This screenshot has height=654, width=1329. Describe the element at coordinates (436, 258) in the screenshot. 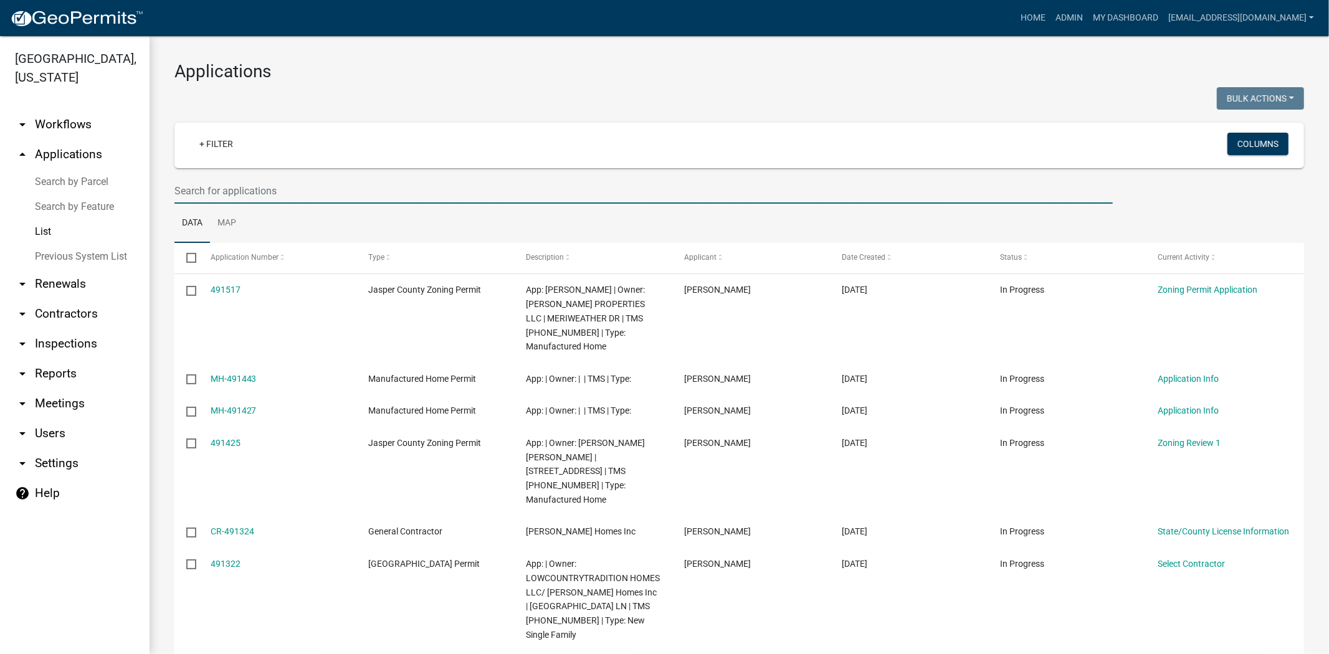

I see `datatable-header-cell: Type` at that location.